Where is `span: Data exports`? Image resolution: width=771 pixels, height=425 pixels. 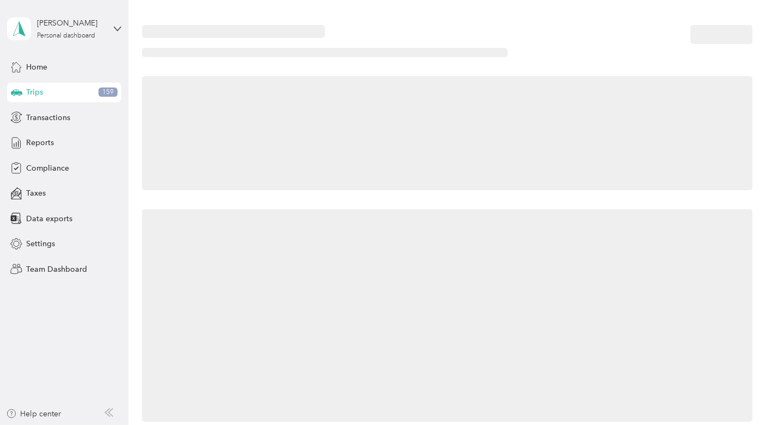 span: Data exports is located at coordinates (49, 219).